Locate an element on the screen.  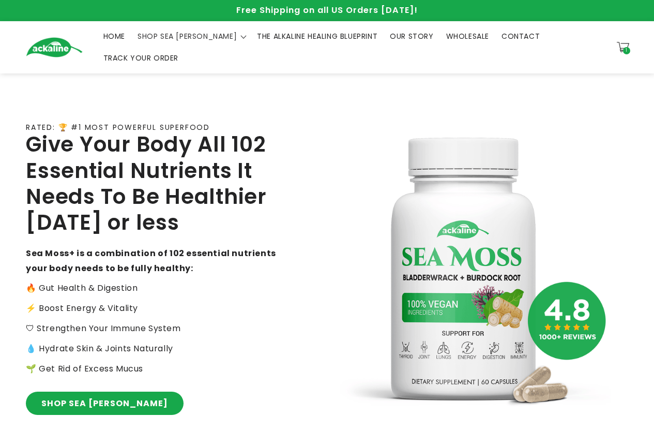
a: WHOLESALE is located at coordinates (467, 36).